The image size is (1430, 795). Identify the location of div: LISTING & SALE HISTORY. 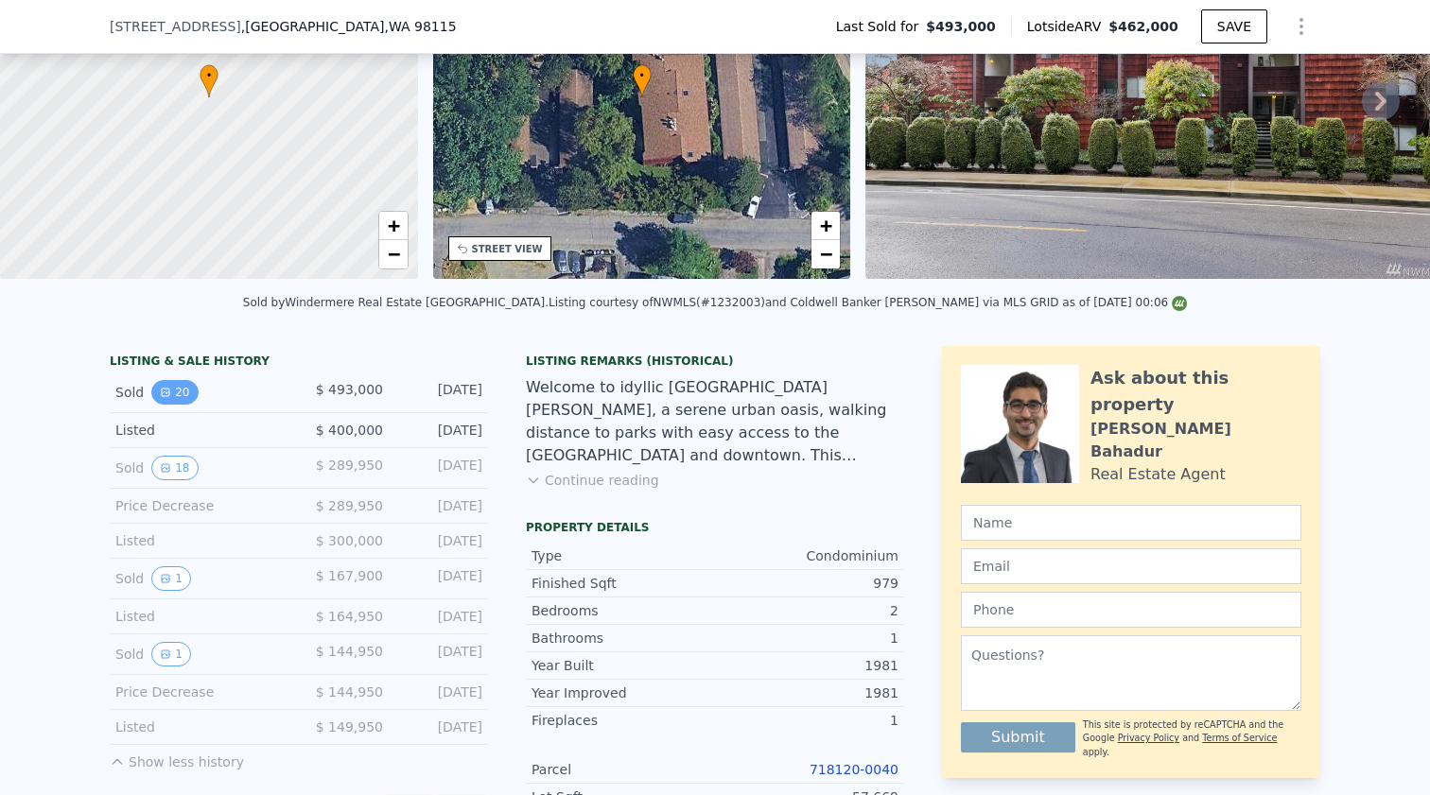
(299, 363).